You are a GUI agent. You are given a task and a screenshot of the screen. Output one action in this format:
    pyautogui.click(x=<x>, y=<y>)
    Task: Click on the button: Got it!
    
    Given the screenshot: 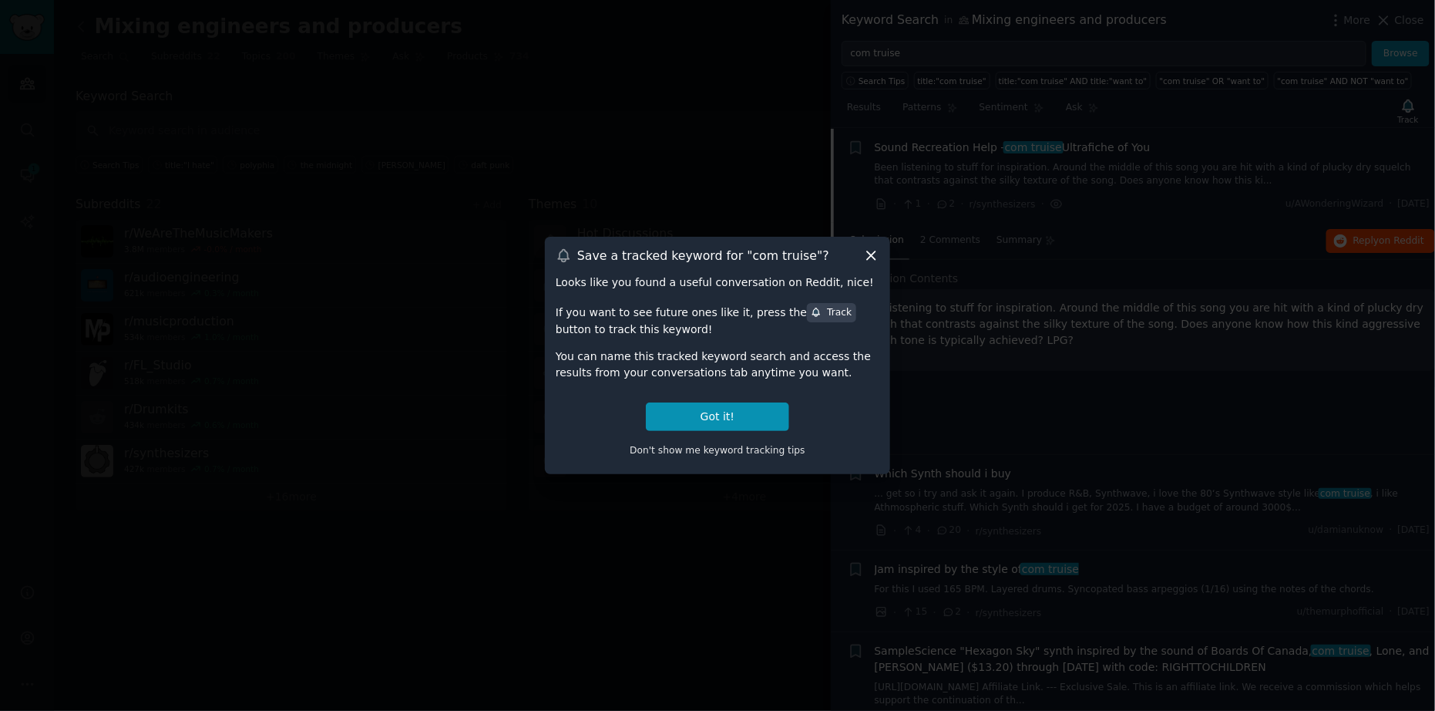 What is the action you would take?
    pyautogui.click(x=718, y=416)
    